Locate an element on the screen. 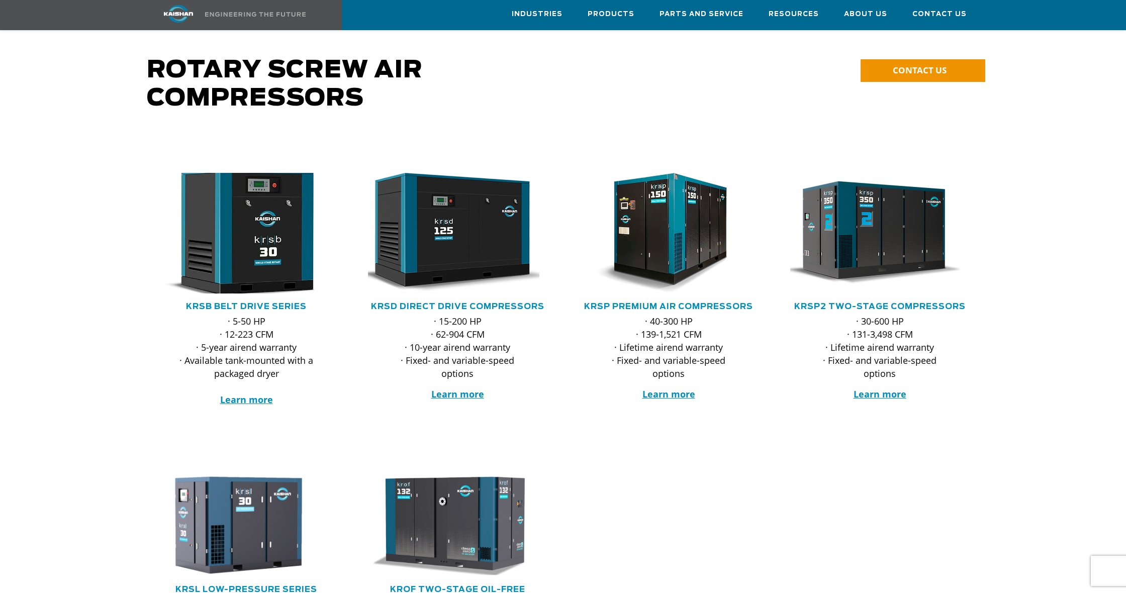 This screenshot has height=593, width=1126. div: krof132 is located at coordinates (457, 525).